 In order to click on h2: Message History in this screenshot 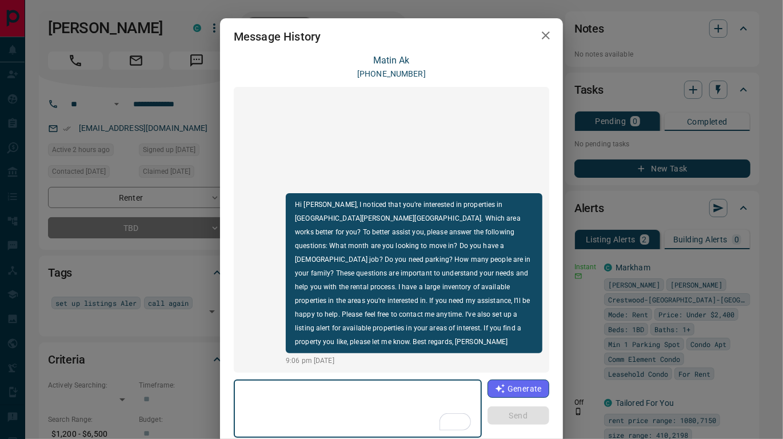, I will do `click(277, 37)`.